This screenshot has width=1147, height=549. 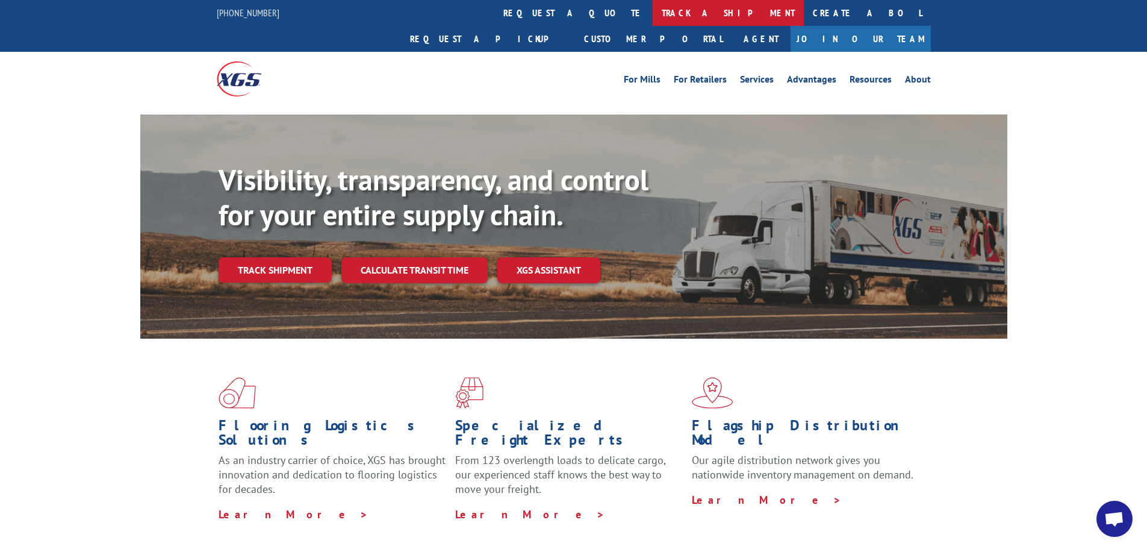 I want to click on a: Customer Portal, so click(x=653, y=39).